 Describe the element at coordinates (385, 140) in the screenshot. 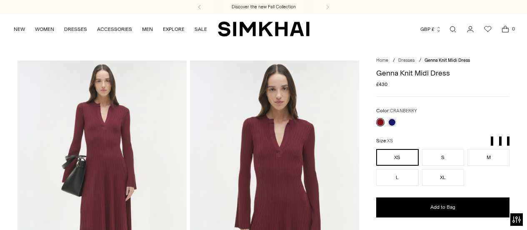

I see `label: Size:` at that location.